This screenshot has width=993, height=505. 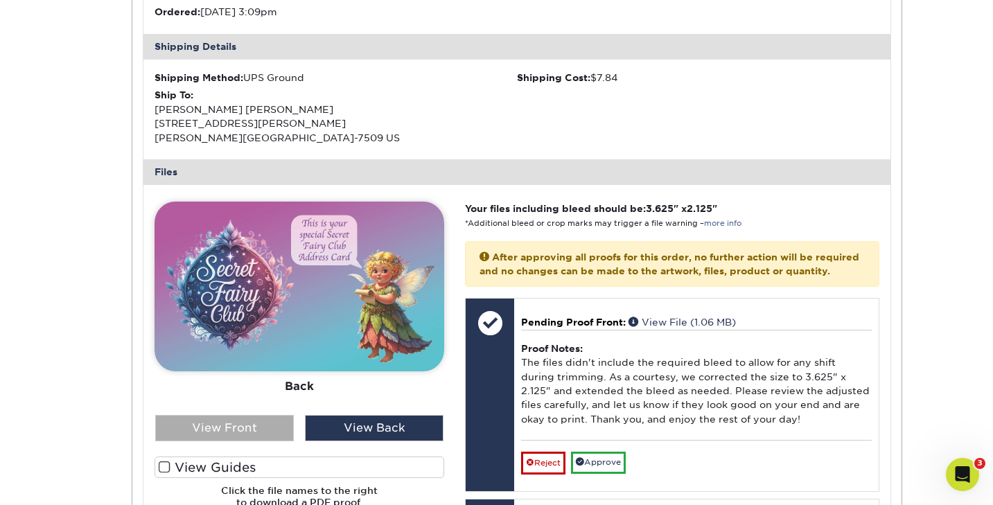 What do you see at coordinates (980, 464) in the screenshot?
I see `span: 3` at bounding box center [980, 464].